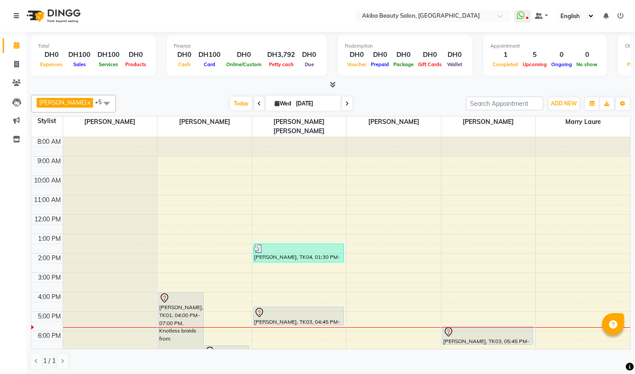 The width and height of the screenshot is (635, 374). I want to click on div: 2:00 PM, so click(49, 258).